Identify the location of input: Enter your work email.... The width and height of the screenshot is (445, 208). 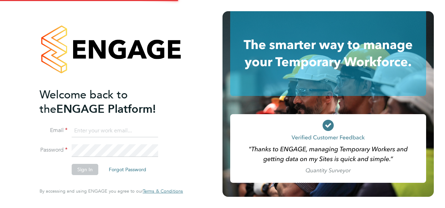
(115, 131).